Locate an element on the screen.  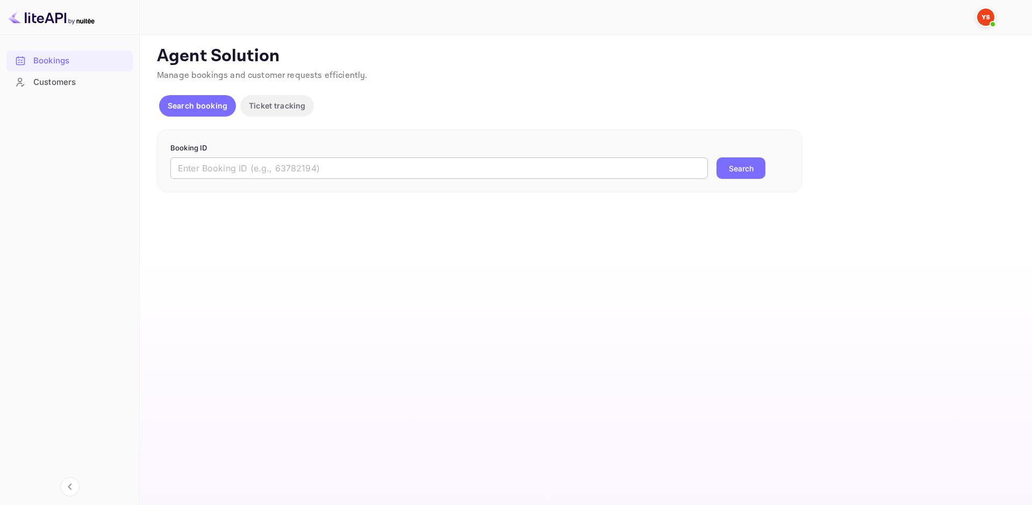
img: LiteAPI logo is located at coordinates (52, 17).